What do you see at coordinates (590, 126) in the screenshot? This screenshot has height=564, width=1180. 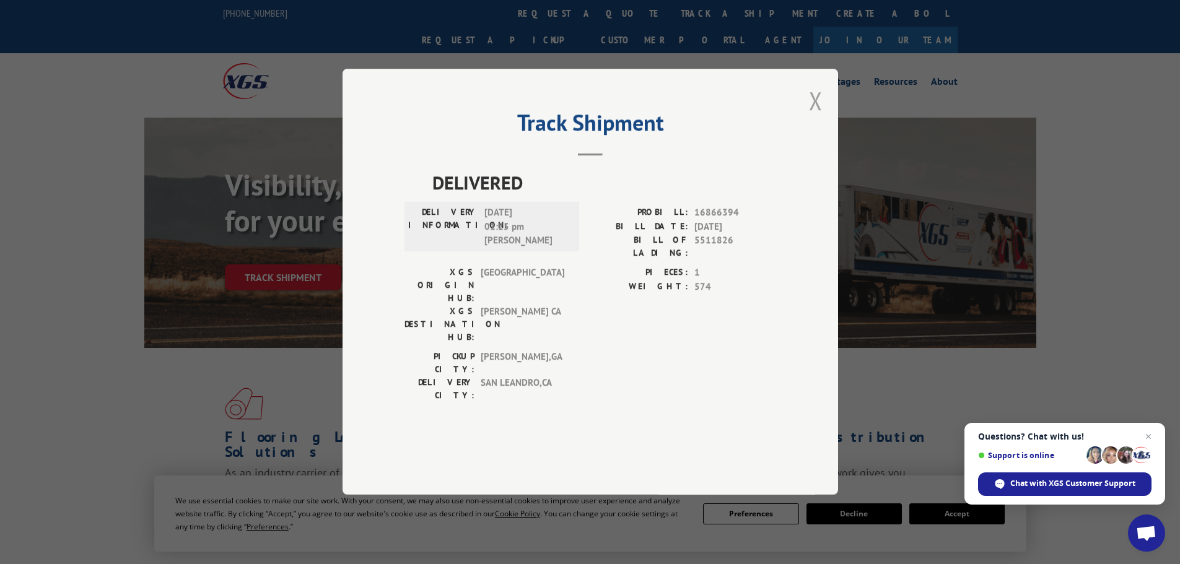 I see `h2: Track Shipment` at bounding box center [590, 126].